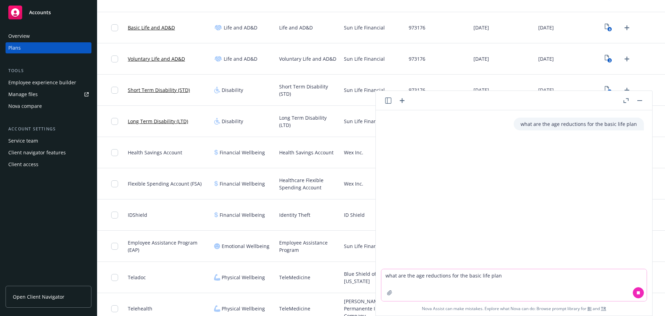 This screenshot has width=665, height=316. What do you see at coordinates (168, 246) in the screenshot?
I see `span: Employee Assistance Program (EAP)` at bounding box center [168, 246].